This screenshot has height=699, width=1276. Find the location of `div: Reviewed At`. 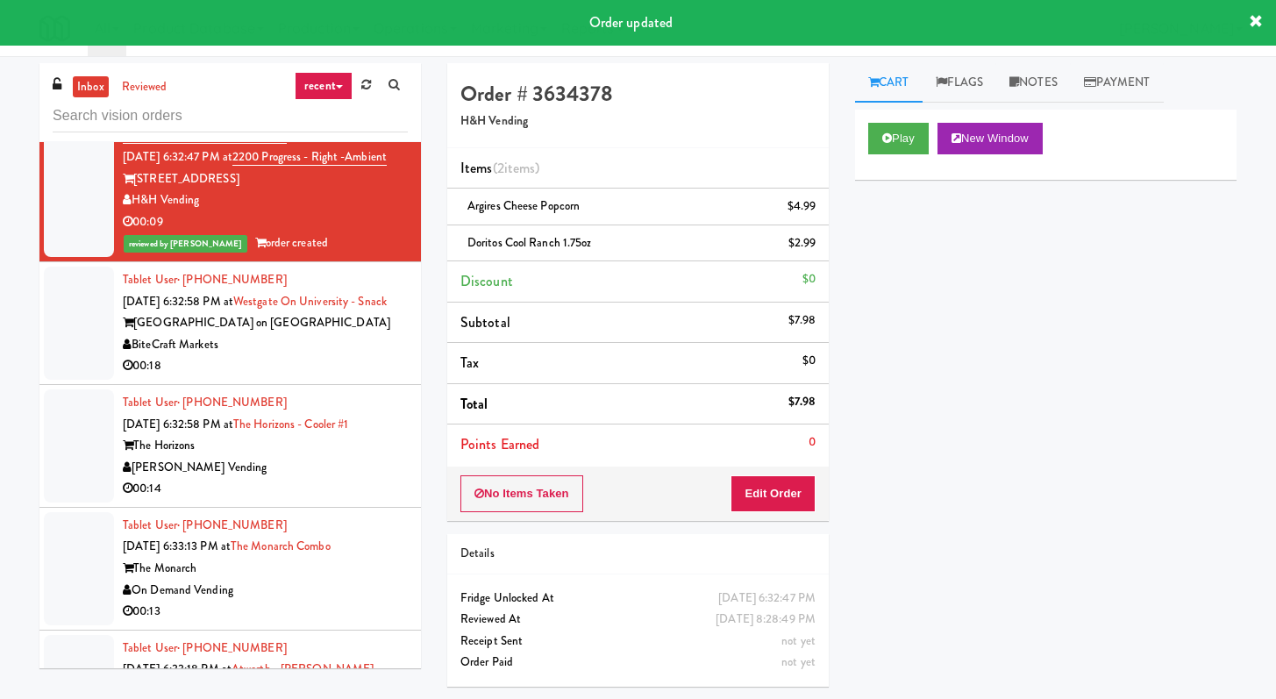

div: Reviewed At is located at coordinates (638, 619).